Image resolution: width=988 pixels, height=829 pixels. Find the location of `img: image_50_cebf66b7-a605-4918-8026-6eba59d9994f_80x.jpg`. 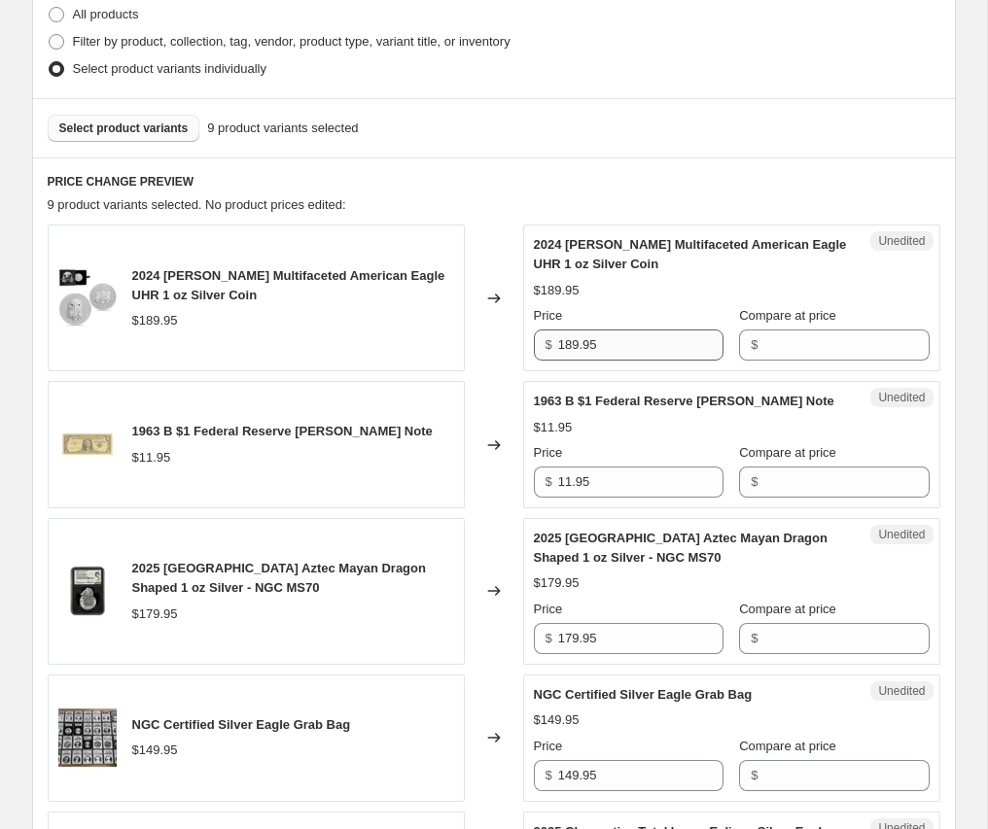

img: image_50_cebf66b7-a605-4918-8026-6eba59d9994f_80x.jpg is located at coordinates (88, 738).